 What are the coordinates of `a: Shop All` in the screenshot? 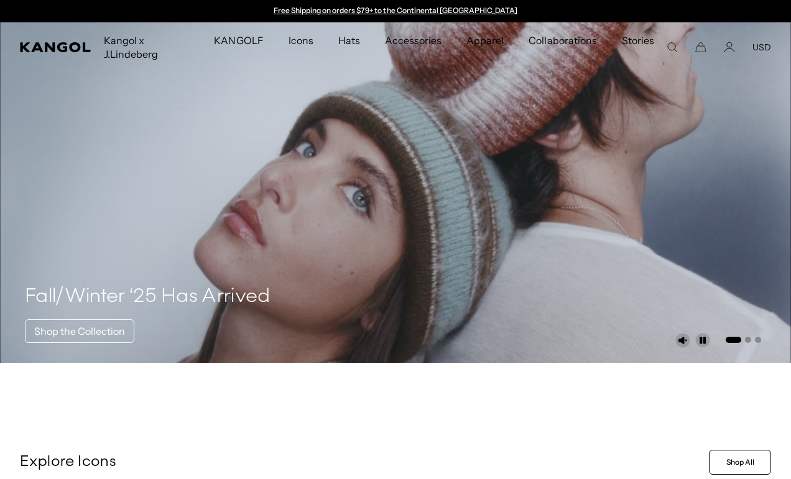 It's located at (740, 463).